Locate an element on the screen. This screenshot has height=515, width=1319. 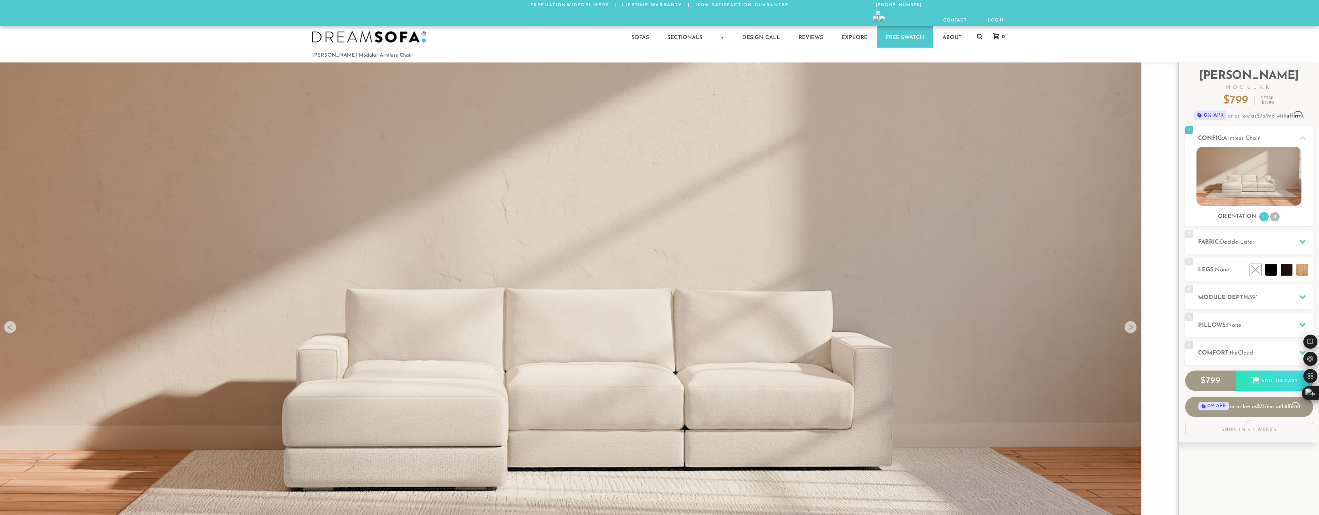
span: the is located at coordinates (1234, 353).